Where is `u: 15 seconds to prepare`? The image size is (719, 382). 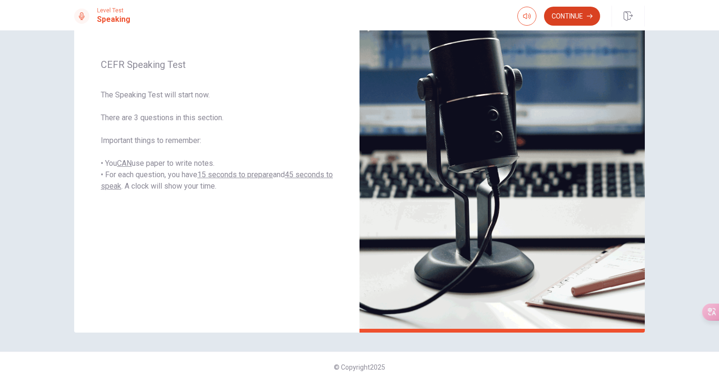 u: 15 seconds to prepare is located at coordinates (235, 175).